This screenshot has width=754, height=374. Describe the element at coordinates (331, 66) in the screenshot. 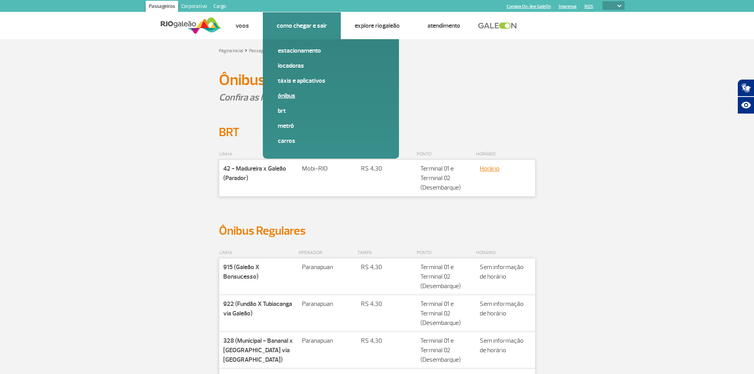

I see `a: Locadoras` at that location.